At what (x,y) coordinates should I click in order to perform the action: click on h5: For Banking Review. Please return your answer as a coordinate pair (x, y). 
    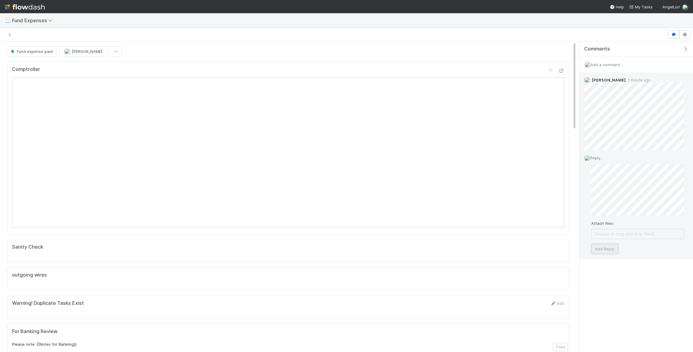
    Looking at the image, I should click on (288, 332).